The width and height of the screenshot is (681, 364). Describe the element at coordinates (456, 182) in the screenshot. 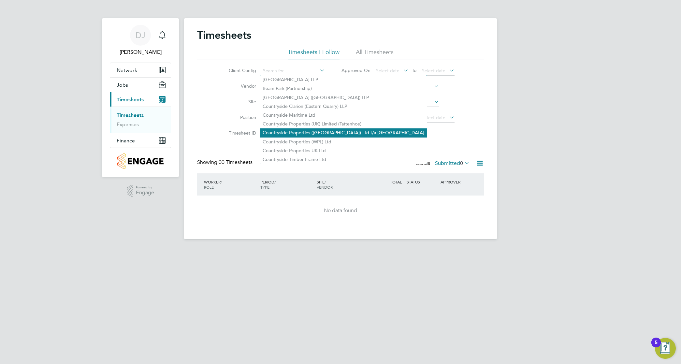

I see `div: APPROVER` at that location.